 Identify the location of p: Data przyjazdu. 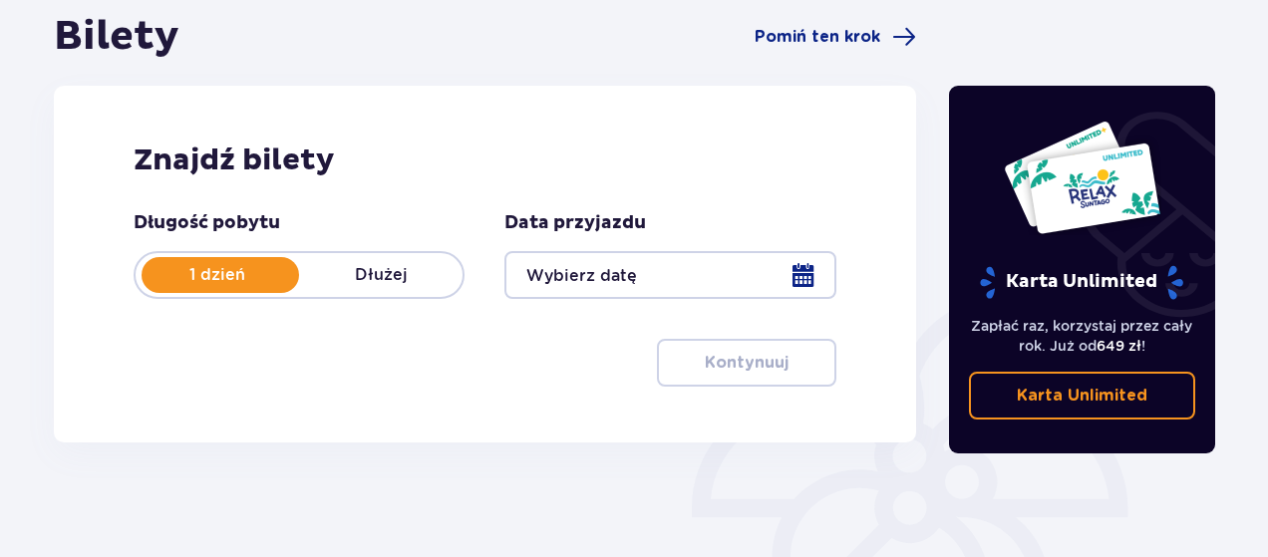
(575, 223).